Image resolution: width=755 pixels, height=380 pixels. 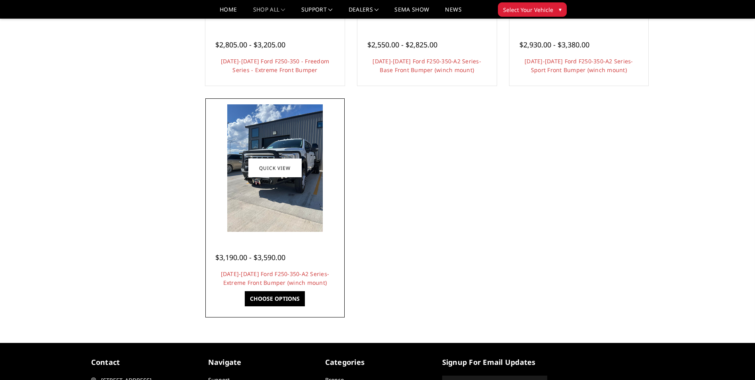 I want to click on span: Select Your Vehicle, so click(x=528, y=10).